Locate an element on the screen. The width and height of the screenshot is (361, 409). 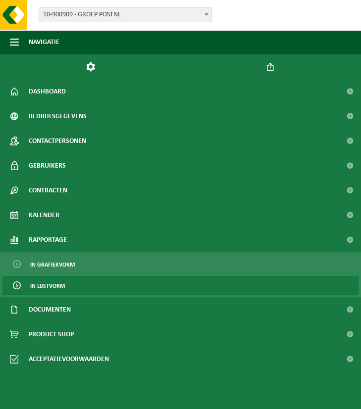
span: Contactpersonen is located at coordinates (57, 141).